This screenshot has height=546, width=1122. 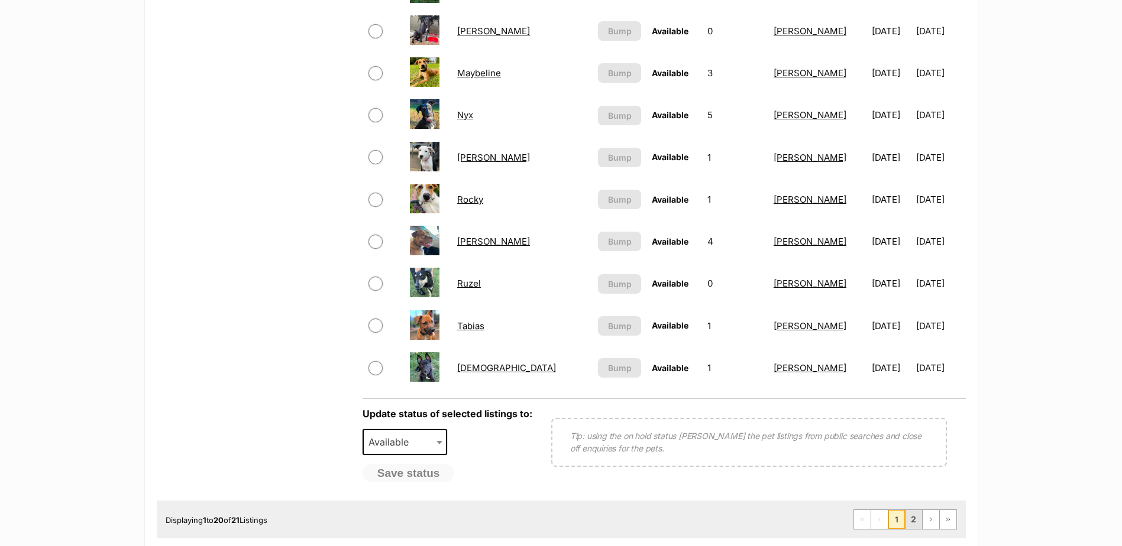 I want to click on strong: 1, so click(x=205, y=520).